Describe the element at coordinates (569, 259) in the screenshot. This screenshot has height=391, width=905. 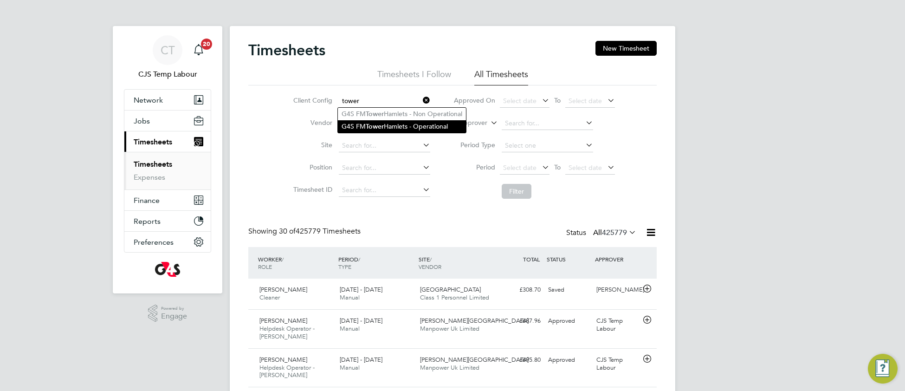
I see `div: STATUS` at that location.